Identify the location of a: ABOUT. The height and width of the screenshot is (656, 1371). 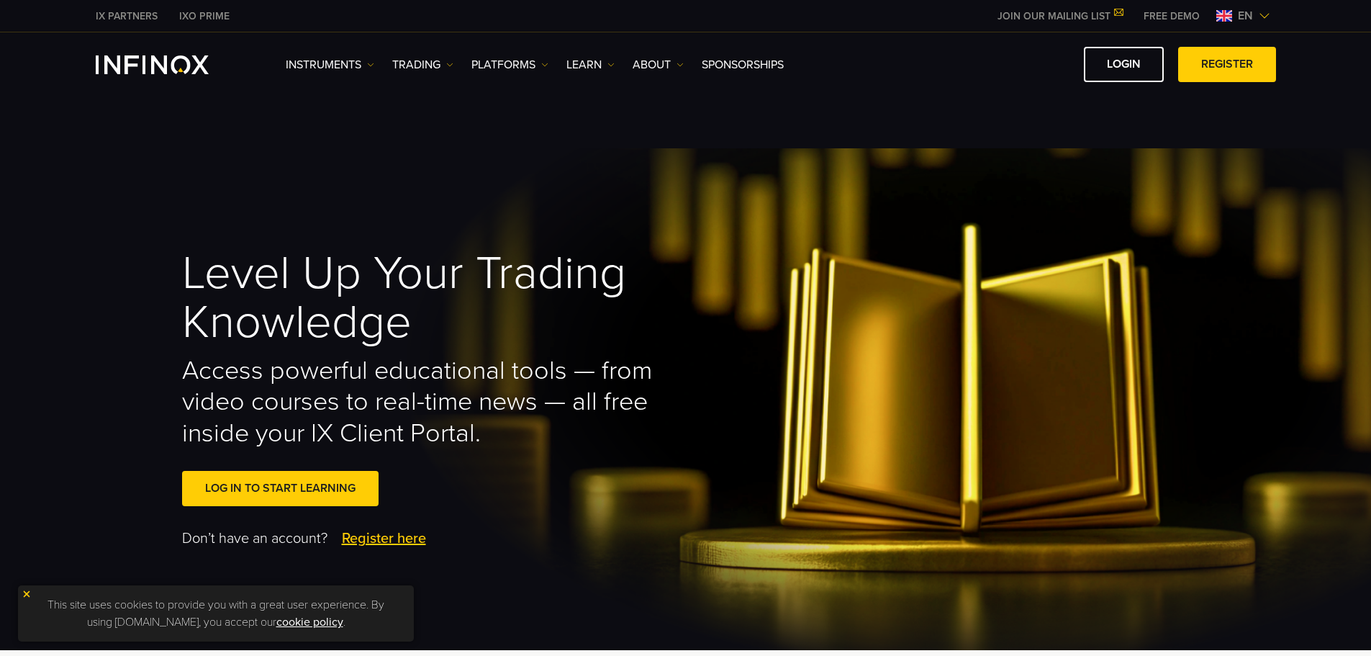
(658, 65).